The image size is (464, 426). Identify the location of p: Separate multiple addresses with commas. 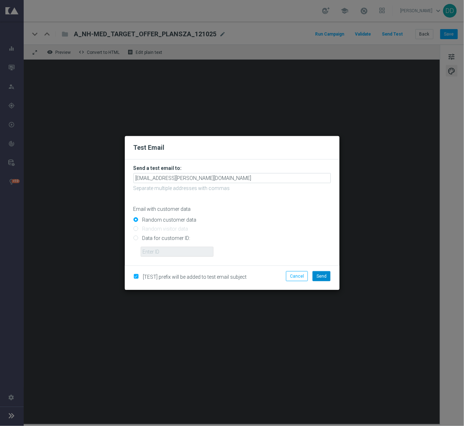
(232, 188).